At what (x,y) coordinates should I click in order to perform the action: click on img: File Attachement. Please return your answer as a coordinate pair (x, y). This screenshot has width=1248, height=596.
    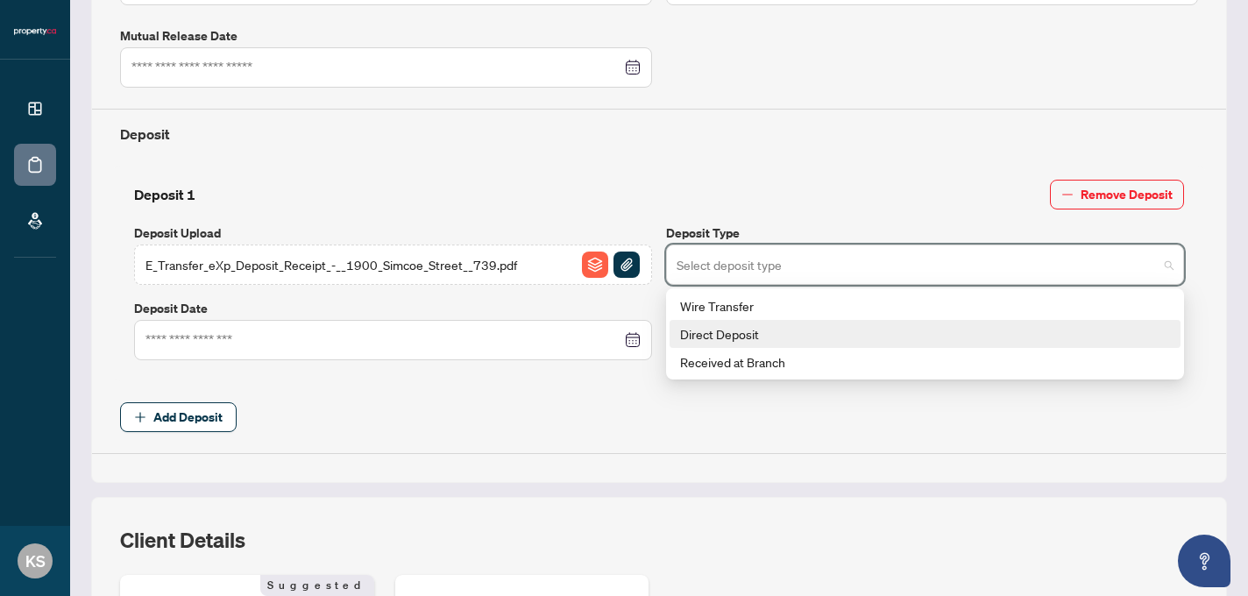
    Looking at the image, I should click on (627, 265).